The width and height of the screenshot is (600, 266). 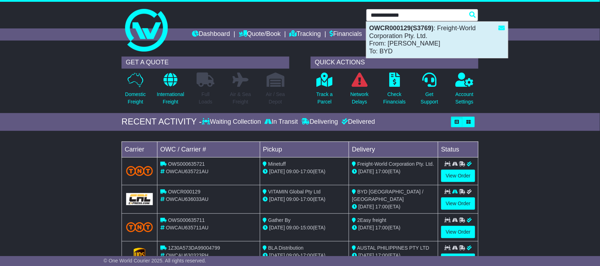 What do you see at coordinates (429, 91) in the screenshot?
I see `a: GetSupport` at bounding box center [429, 91].